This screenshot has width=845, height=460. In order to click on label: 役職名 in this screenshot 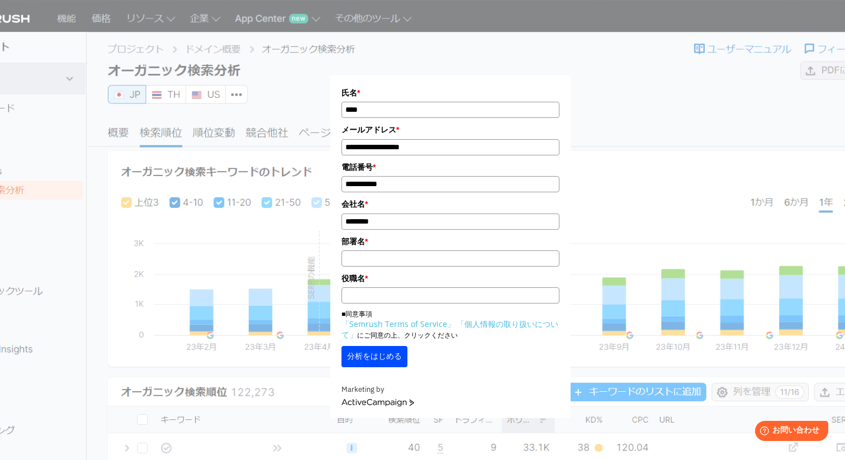, I will do `click(450, 278)`.